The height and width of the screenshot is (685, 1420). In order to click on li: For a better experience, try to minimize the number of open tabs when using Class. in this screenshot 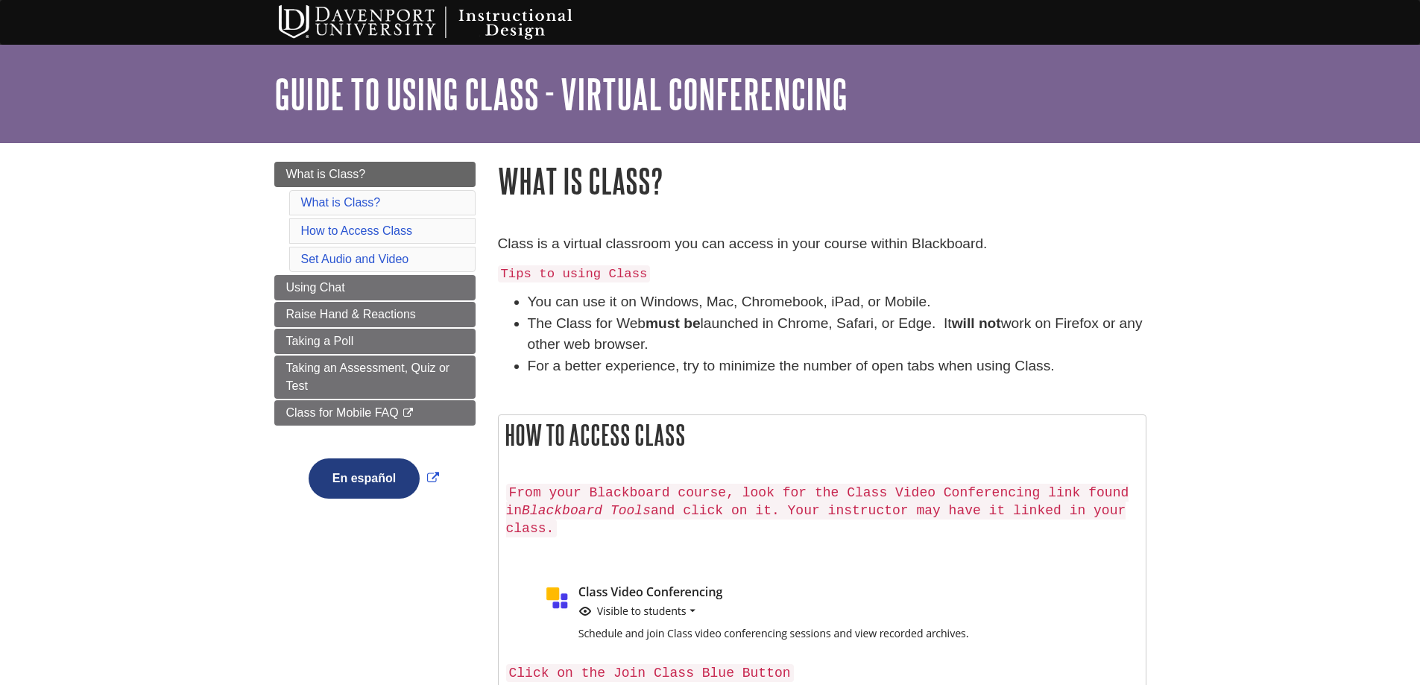, I will do `click(837, 366)`.